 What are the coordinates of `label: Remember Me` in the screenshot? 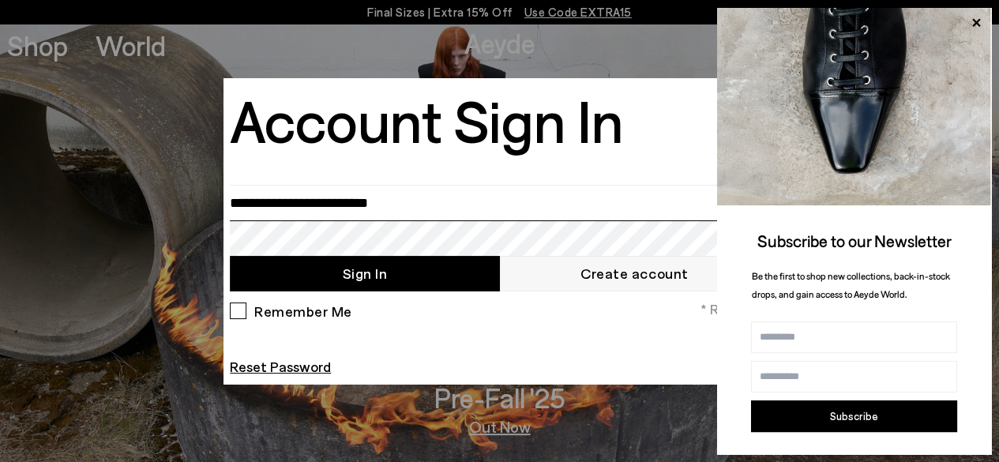 It's located at (301, 309).